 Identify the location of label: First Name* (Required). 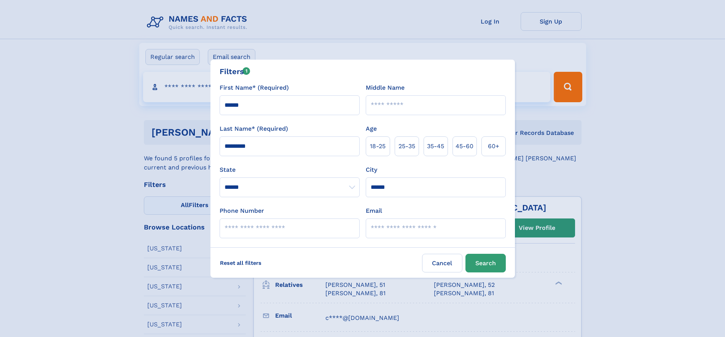
(254, 88).